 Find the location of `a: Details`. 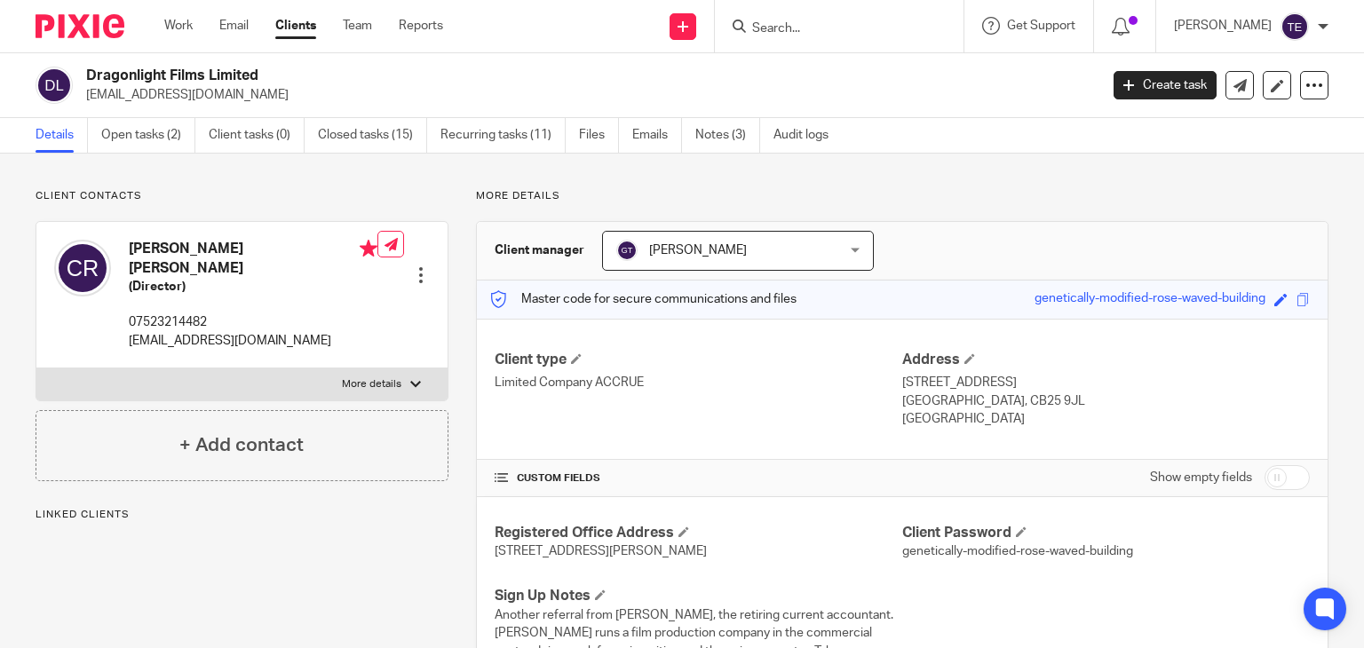

a: Details is located at coordinates (61, 135).